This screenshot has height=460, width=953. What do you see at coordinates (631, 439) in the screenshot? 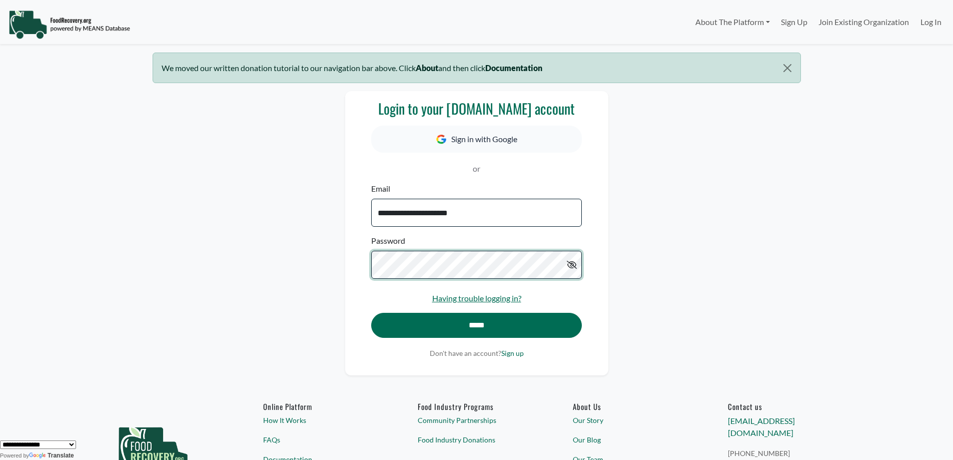
I see `a: Our Blog` at bounding box center [631, 439].